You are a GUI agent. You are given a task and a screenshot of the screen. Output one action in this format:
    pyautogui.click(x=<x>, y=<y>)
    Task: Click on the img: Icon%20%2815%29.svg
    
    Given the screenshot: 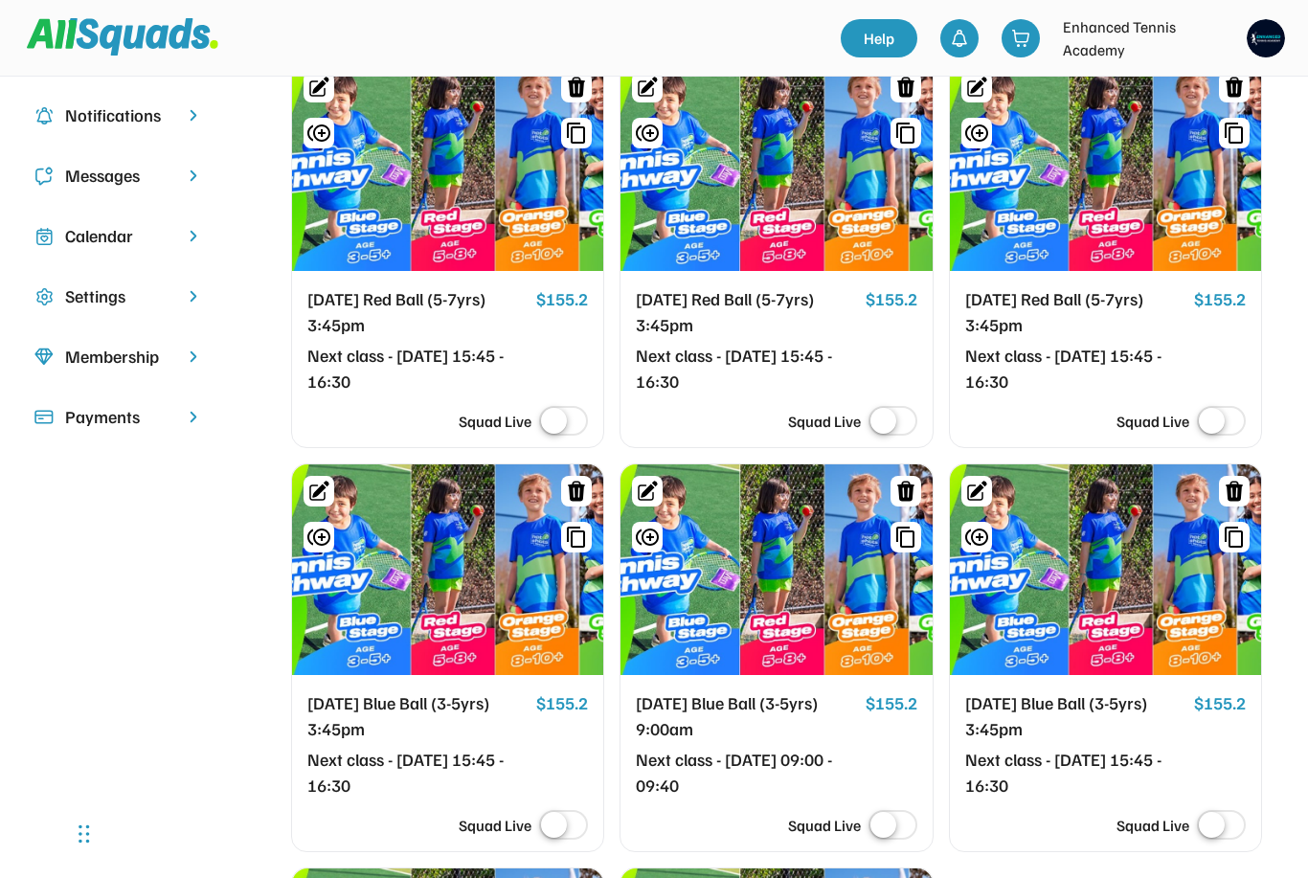 What is the action you would take?
    pyautogui.click(x=44, y=417)
    